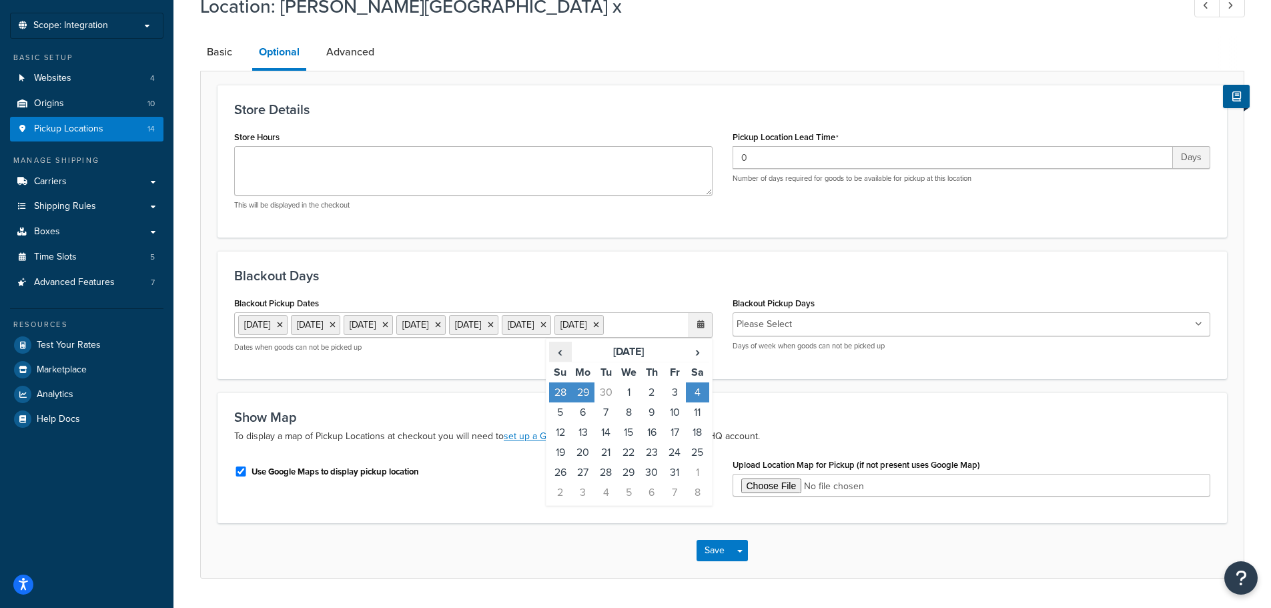 The width and height of the screenshot is (1271, 608). I want to click on span: Carriers, so click(50, 182).